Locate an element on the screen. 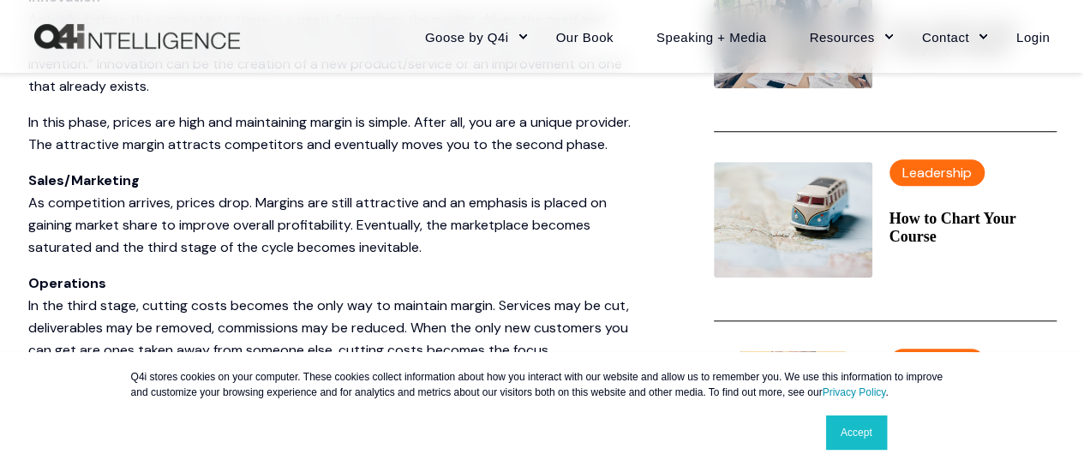 This screenshot has width=1084, height=472. strong: Operations is located at coordinates (67, 283).